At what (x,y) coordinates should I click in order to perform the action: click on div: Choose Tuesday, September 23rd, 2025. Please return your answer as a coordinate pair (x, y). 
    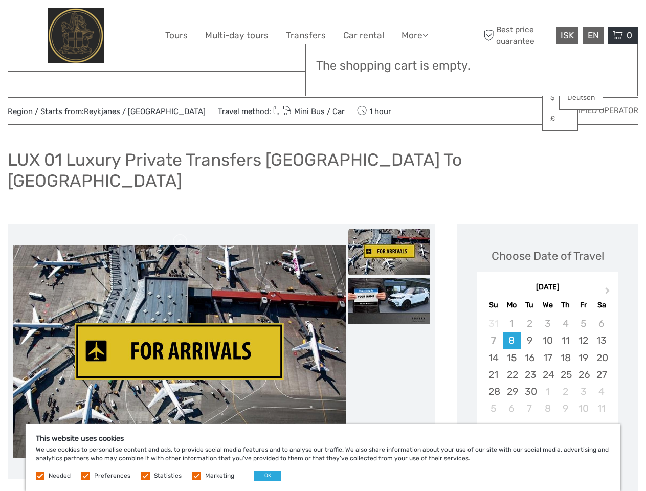
    Looking at the image, I should click on (529, 374).